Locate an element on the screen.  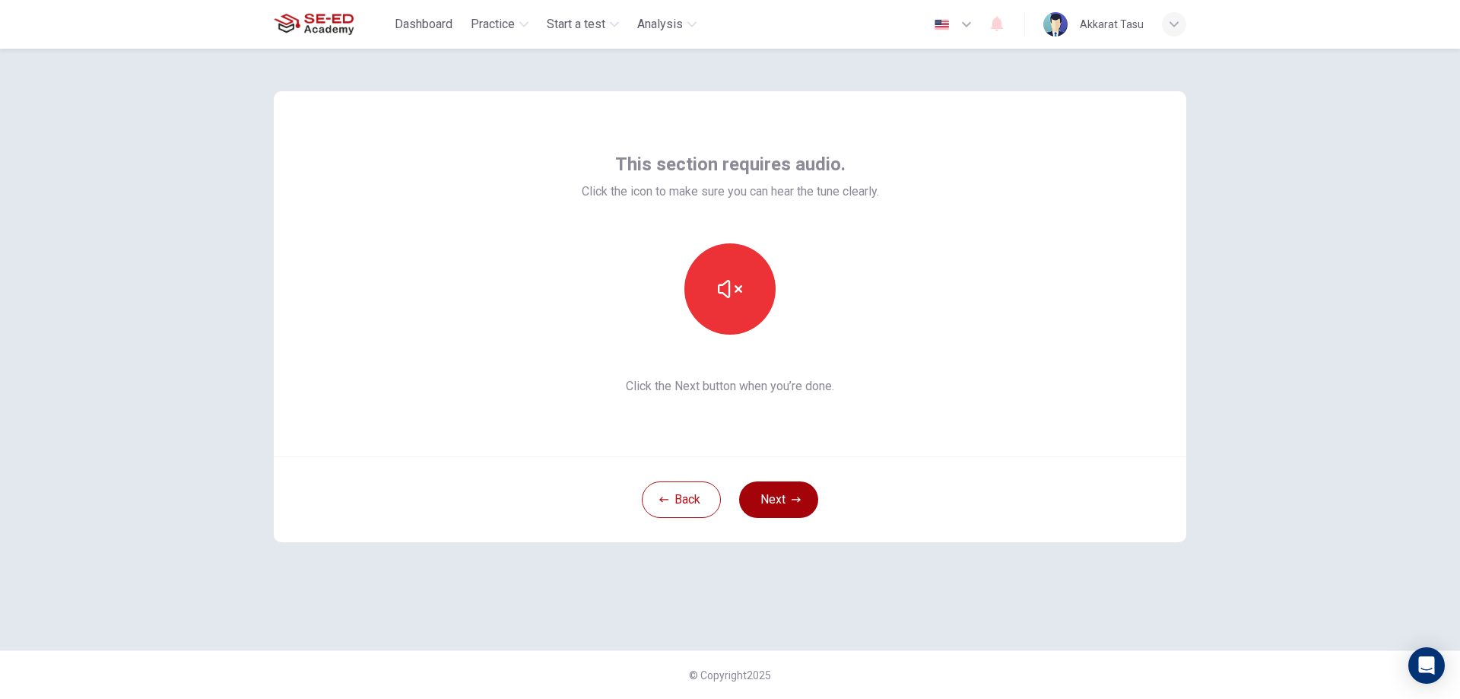
button: Start a test is located at coordinates (583, 24).